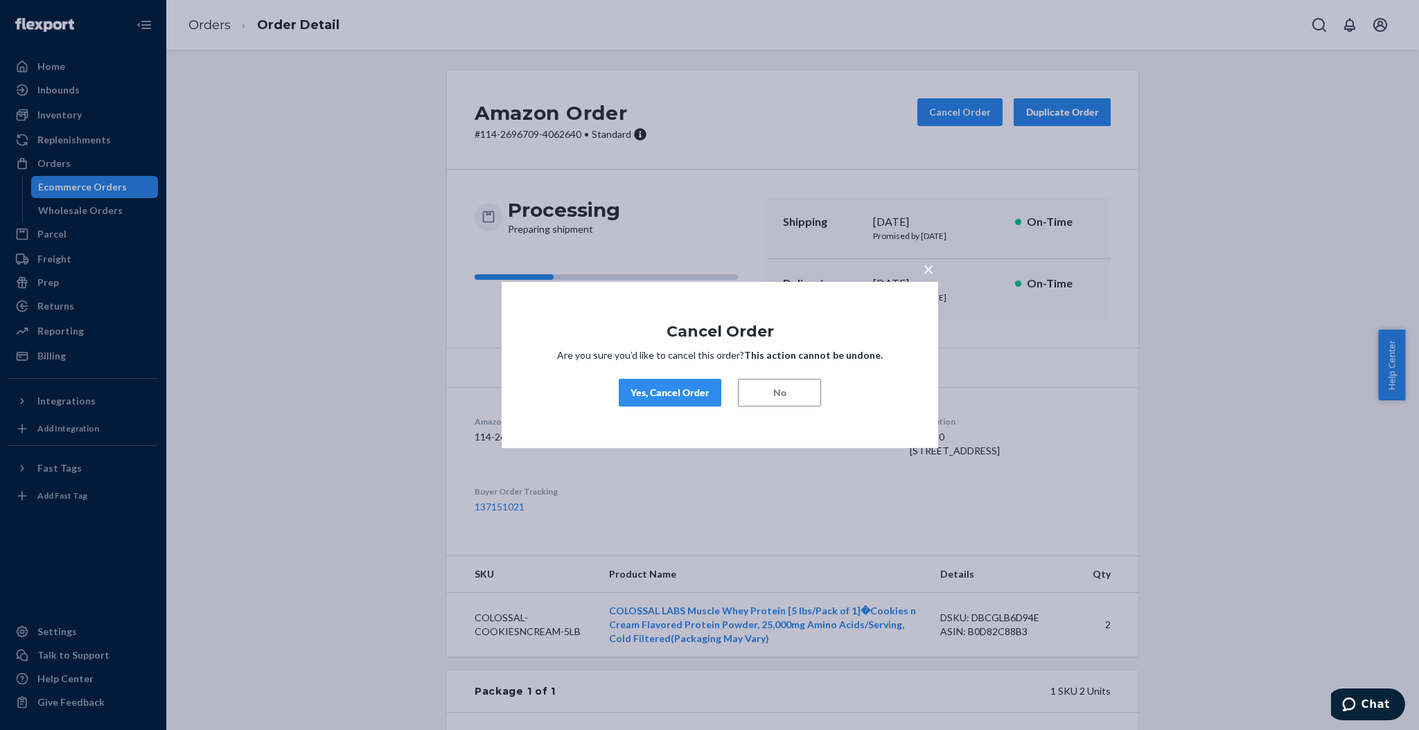  What do you see at coordinates (779, 393) in the screenshot?
I see `button: No` at bounding box center [779, 393].